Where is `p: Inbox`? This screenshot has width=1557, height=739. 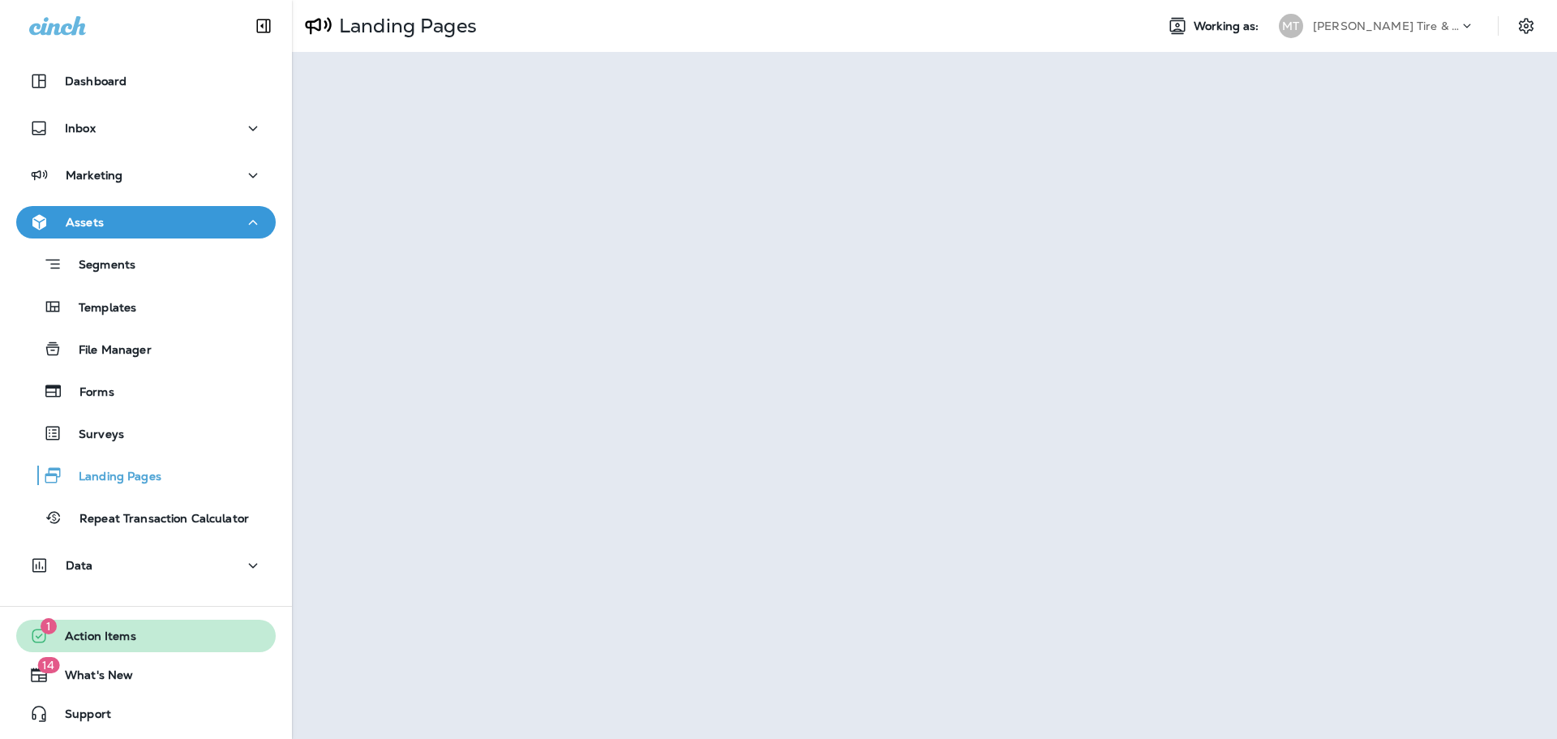 p: Inbox is located at coordinates (80, 128).